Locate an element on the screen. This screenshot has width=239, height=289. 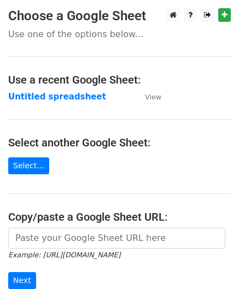
a: View is located at coordinates (147, 97).